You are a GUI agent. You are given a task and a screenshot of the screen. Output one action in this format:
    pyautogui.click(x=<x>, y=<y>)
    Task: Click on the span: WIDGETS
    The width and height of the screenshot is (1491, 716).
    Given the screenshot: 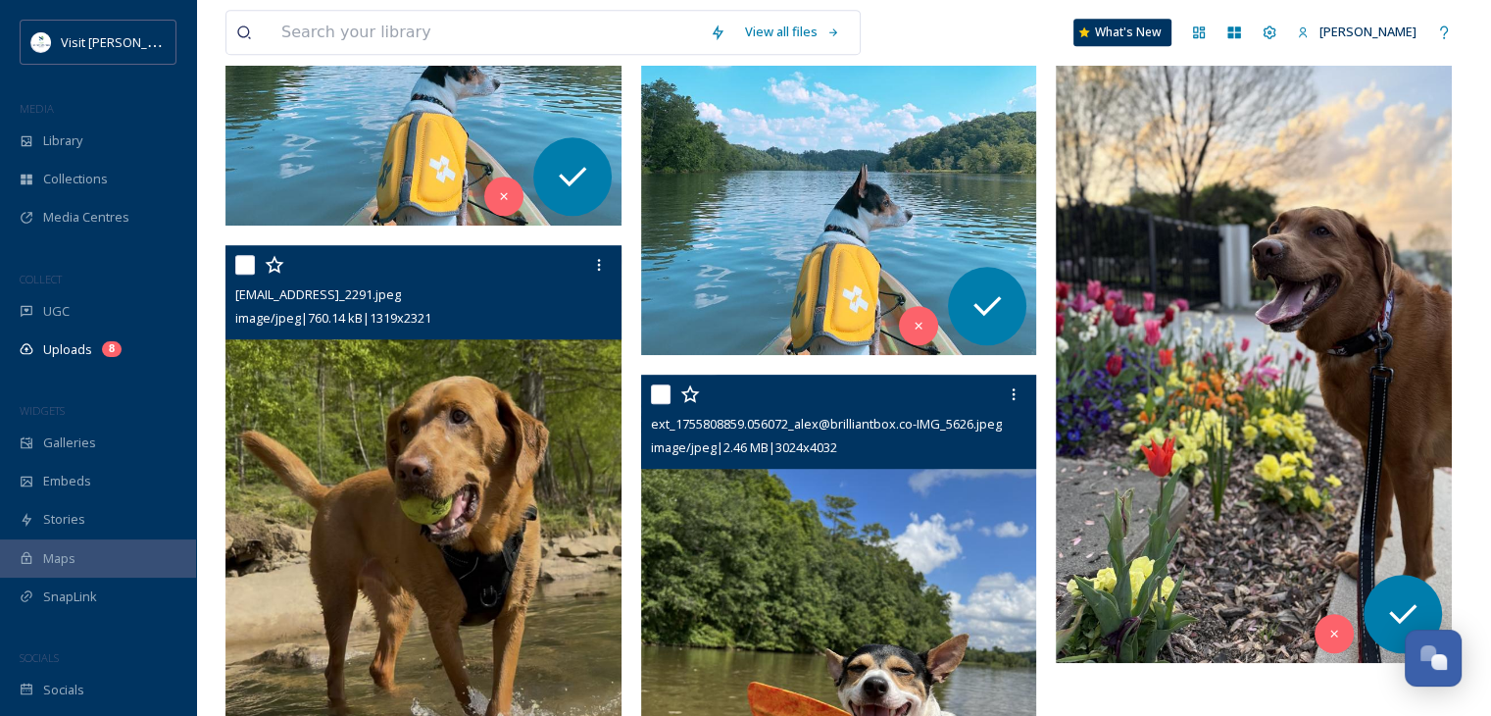 What is the action you would take?
    pyautogui.click(x=42, y=410)
    